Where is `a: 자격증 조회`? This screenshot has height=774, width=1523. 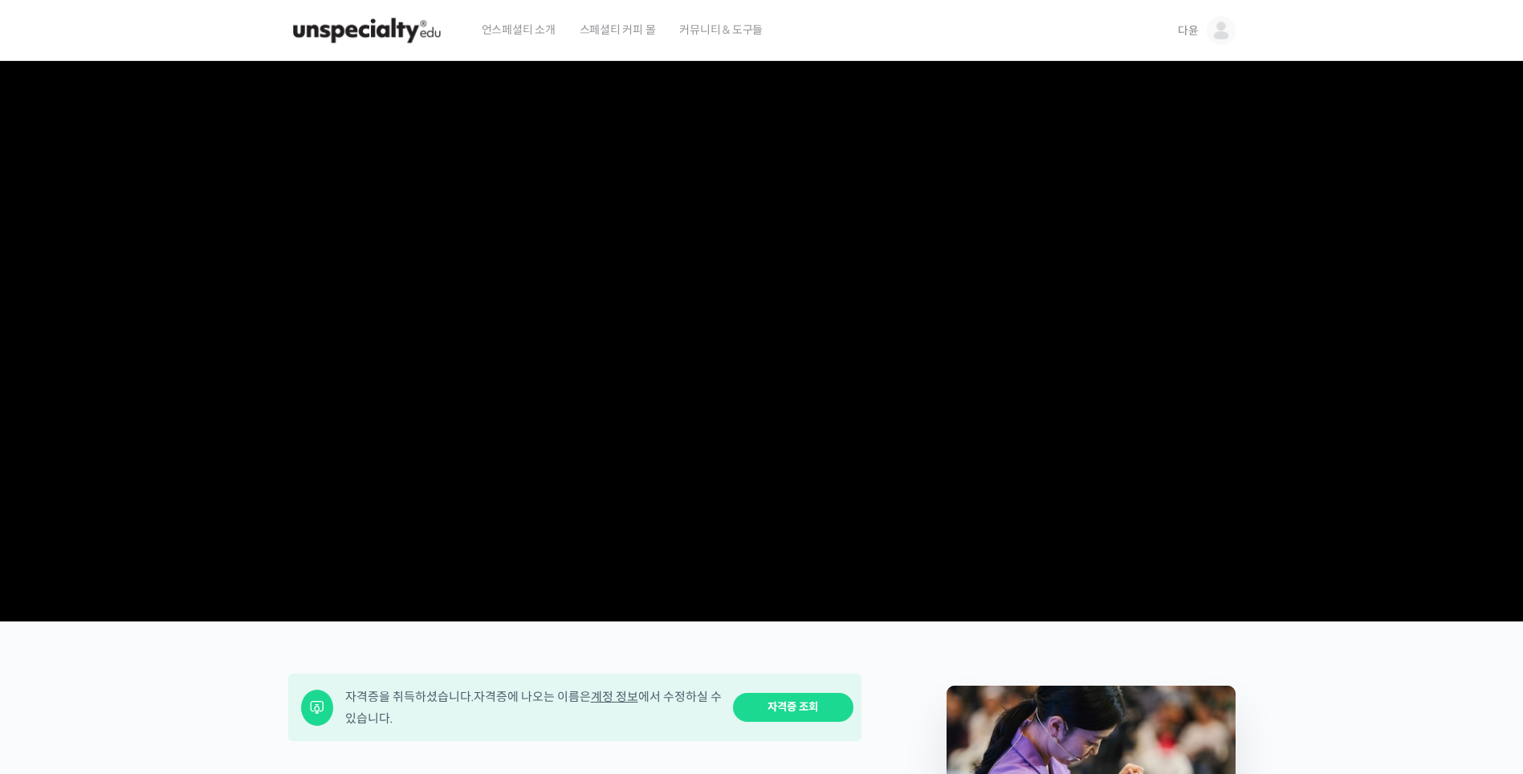
a: 자격증 조회 is located at coordinates (793, 707).